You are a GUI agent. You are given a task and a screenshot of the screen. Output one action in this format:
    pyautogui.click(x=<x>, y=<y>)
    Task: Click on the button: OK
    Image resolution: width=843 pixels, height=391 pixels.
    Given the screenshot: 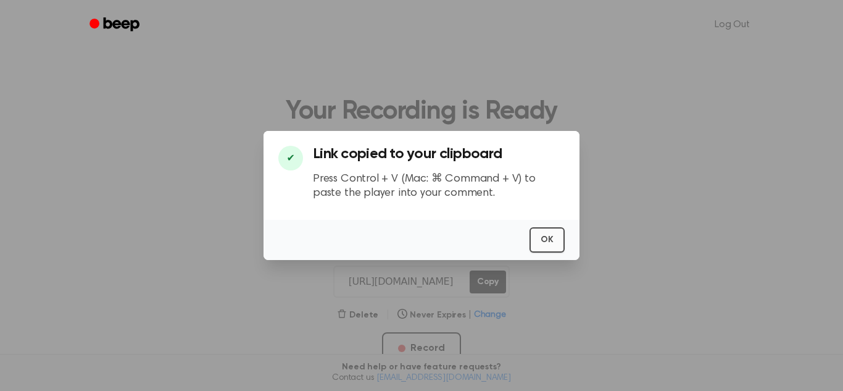 What is the action you would take?
    pyautogui.click(x=547, y=240)
    